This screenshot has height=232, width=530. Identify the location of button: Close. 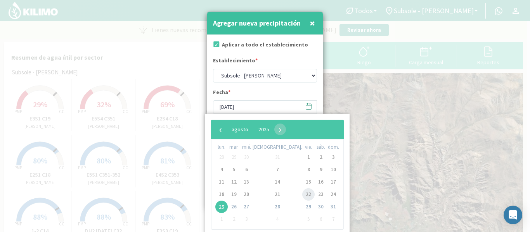
(312, 23).